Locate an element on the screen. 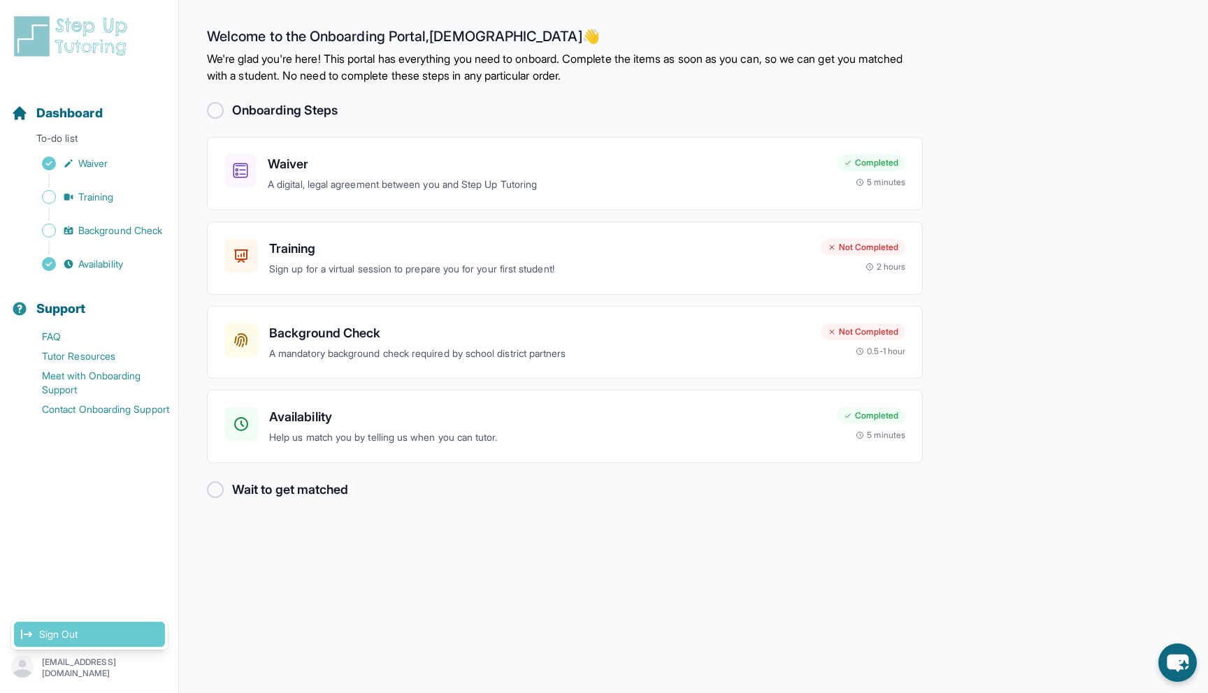  div: 2 hours is located at coordinates (886, 267).